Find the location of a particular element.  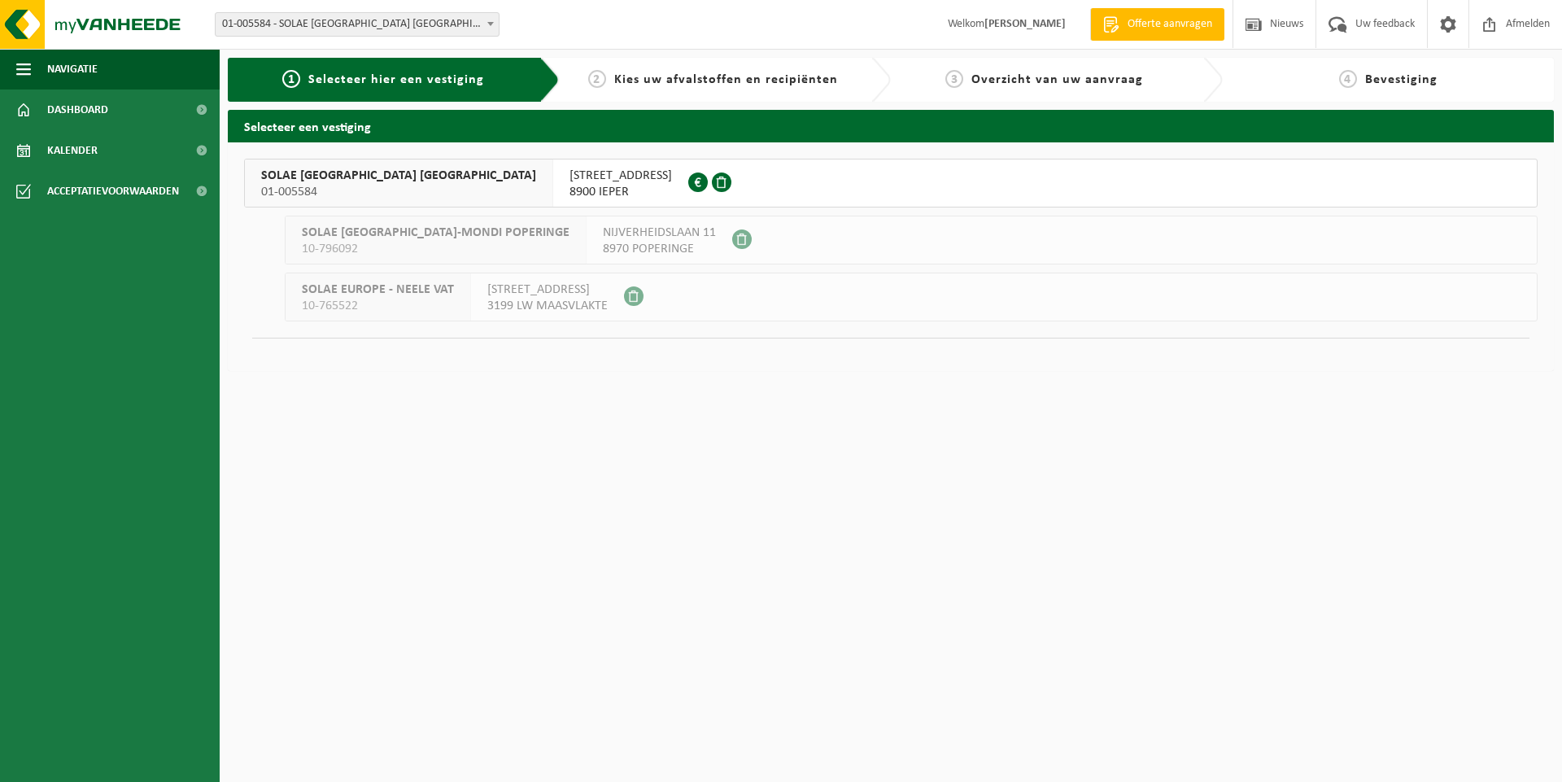

span: 2 is located at coordinates (597, 79).